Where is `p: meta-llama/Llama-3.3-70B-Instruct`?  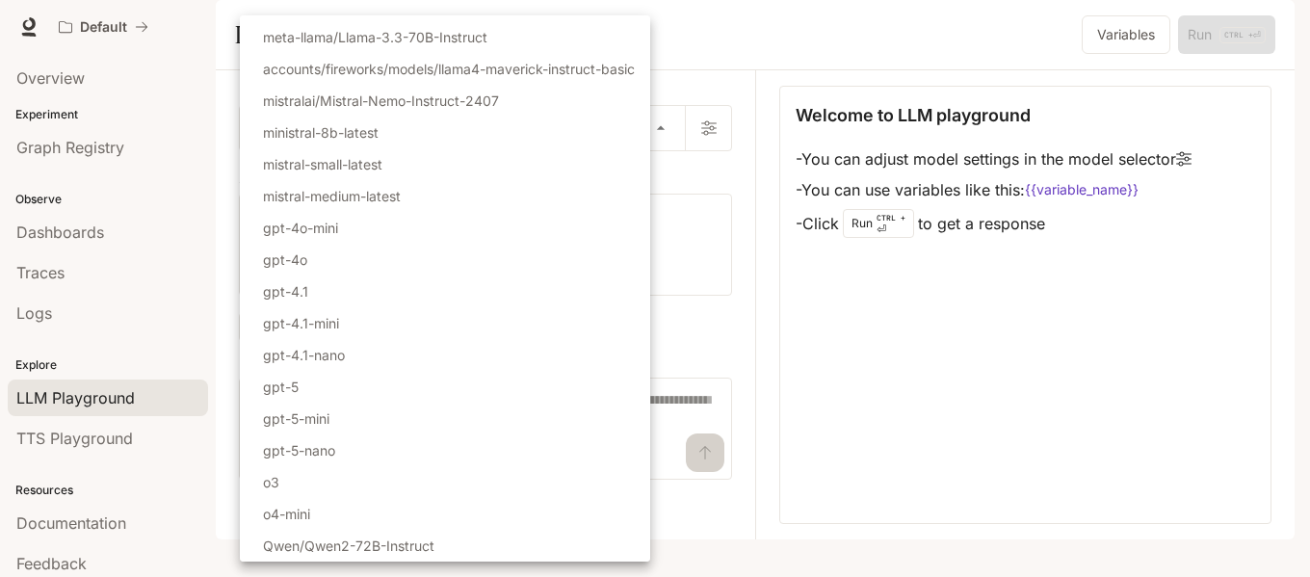
p: meta-llama/Llama-3.3-70B-Instruct is located at coordinates (375, 37).